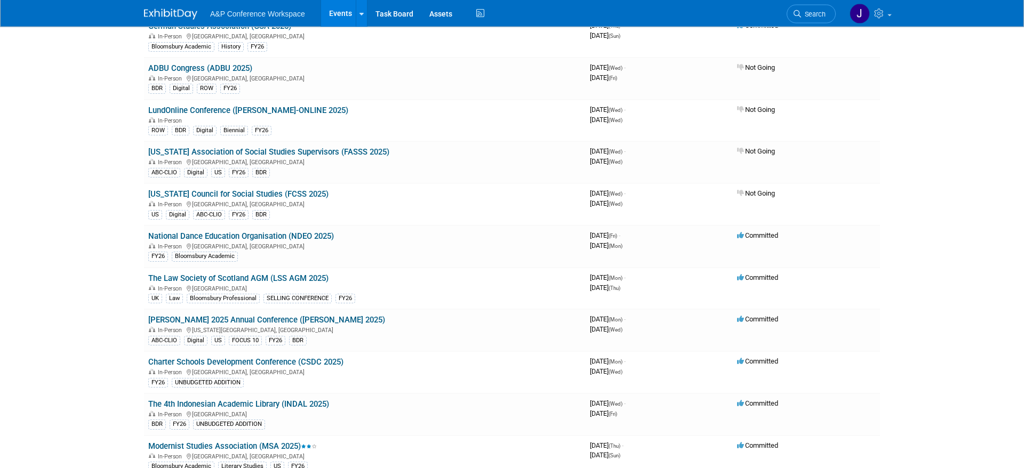 The width and height of the screenshot is (1024, 468). I want to click on span: Search, so click(813, 14).